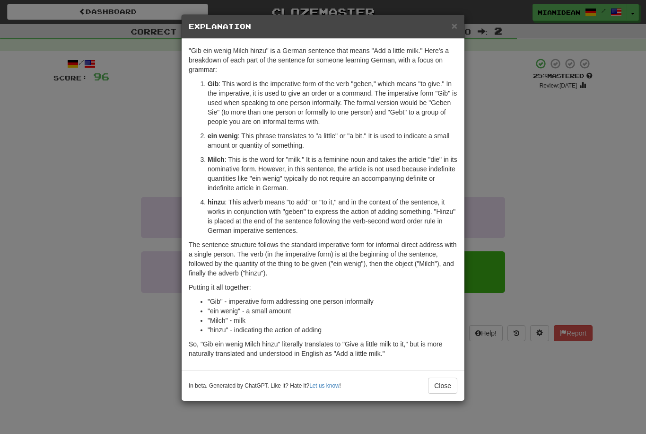  Describe the element at coordinates (333, 330) in the screenshot. I see `li: "hinzu" - indicating the action of adding` at that location.